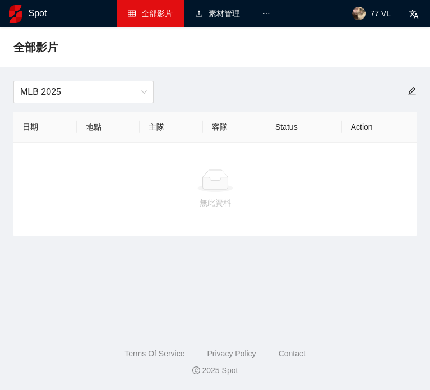  Describe the element at coordinates (235, 127) in the screenshot. I see `th: 客隊` at that location.